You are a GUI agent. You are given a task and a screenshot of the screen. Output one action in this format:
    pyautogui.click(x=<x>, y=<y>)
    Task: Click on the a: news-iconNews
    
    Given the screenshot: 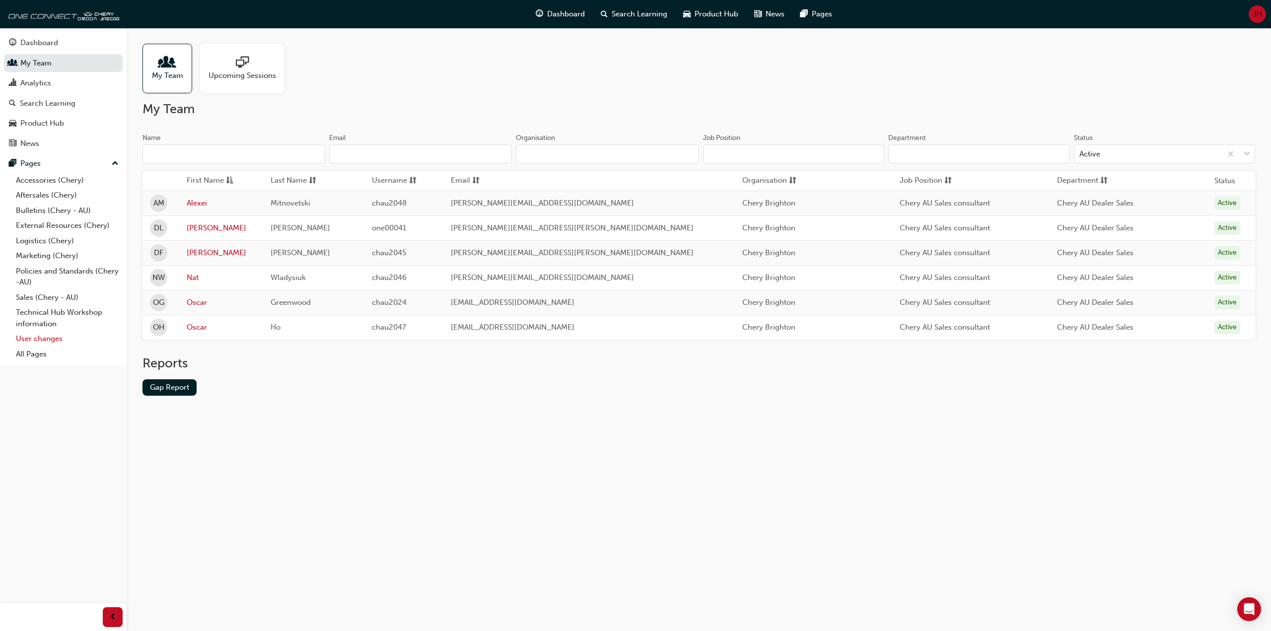 What is the action you would take?
    pyautogui.click(x=769, y=14)
    